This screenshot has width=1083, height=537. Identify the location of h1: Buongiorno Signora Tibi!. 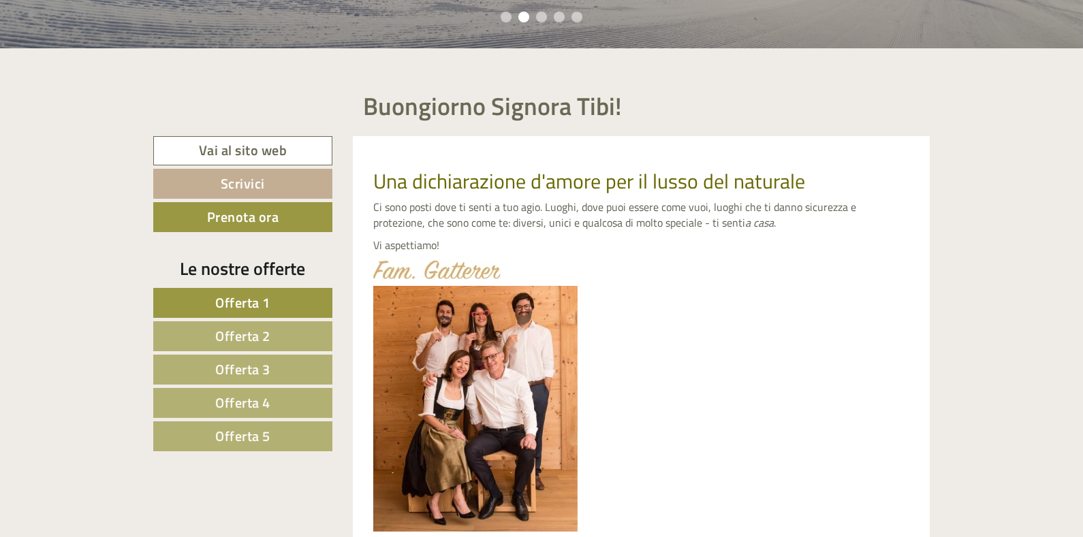
(493, 106).